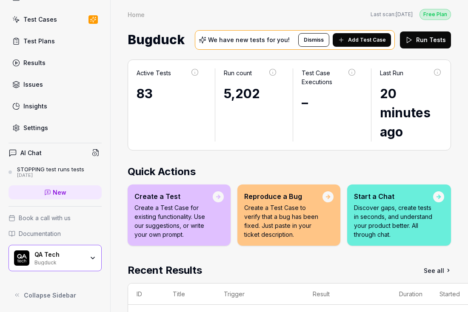 The height and width of the screenshot is (312, 468). Describe the element at coordinates (51, 169) in the screenshot. I see `div: STOPPING test runs tests` at that location.